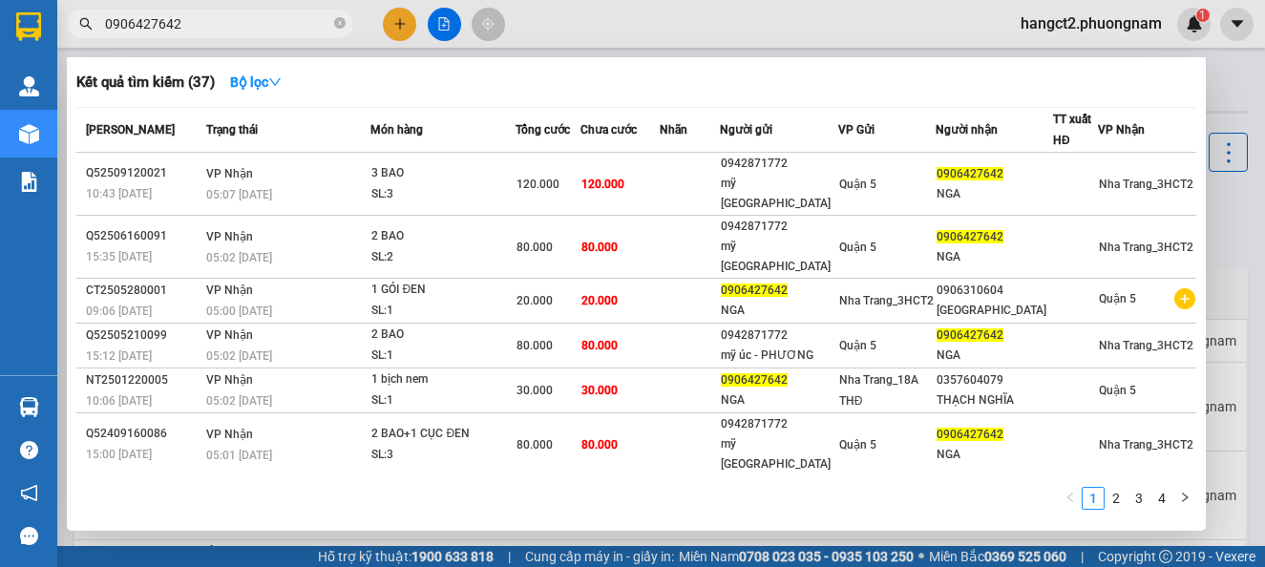 The image size is (1265, 567). Describe the element at coordinates (145, 82) in the screenshot. I see `h3: Kết quả tìm kiếm ( 37 )` at that location.